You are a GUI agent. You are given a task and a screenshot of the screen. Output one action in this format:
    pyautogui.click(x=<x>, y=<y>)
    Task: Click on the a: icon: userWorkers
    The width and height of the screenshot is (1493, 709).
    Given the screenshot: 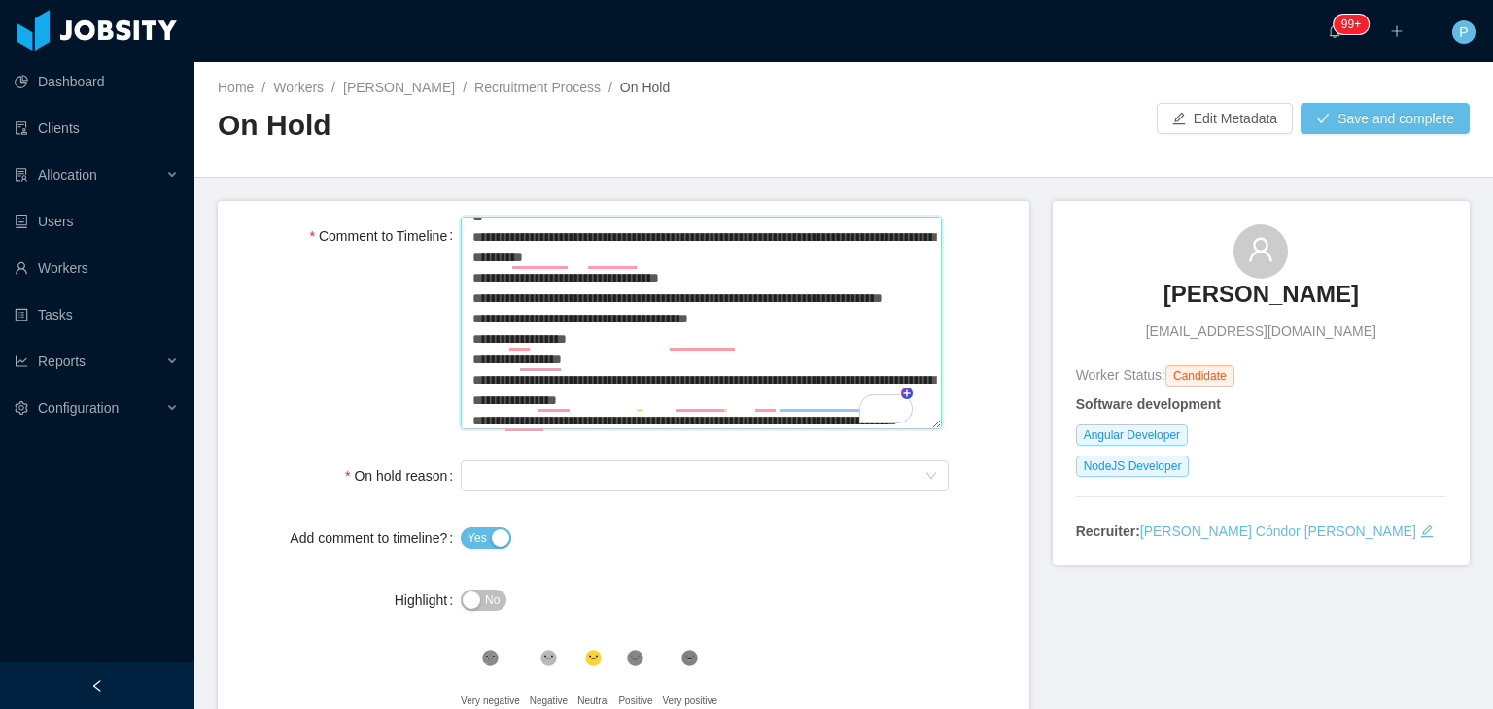 What is the action you would take?
    pyautogui.click(x=96, y=268)
    